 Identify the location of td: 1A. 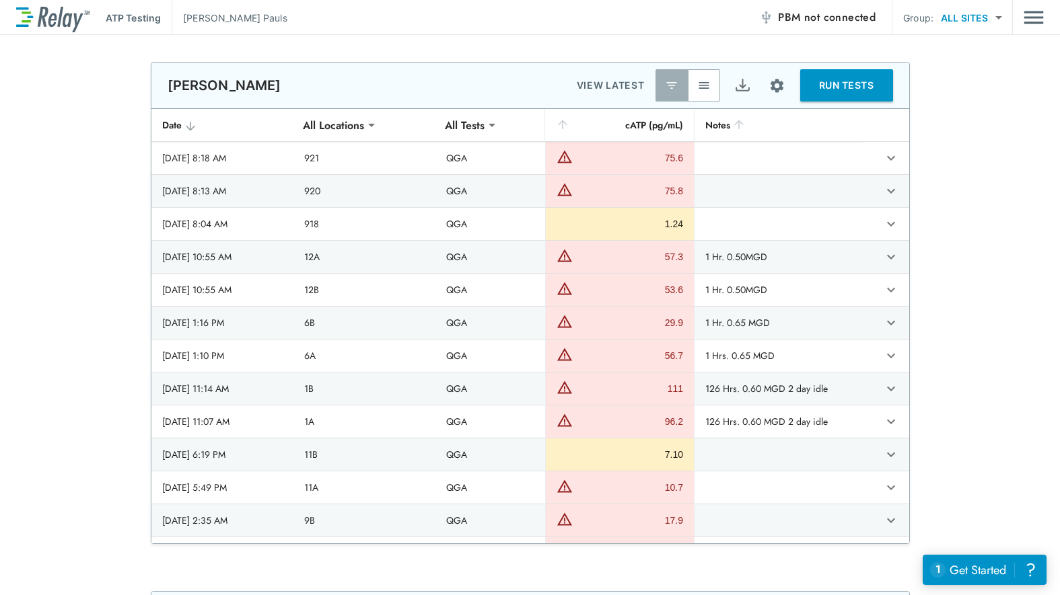
(364, 422).